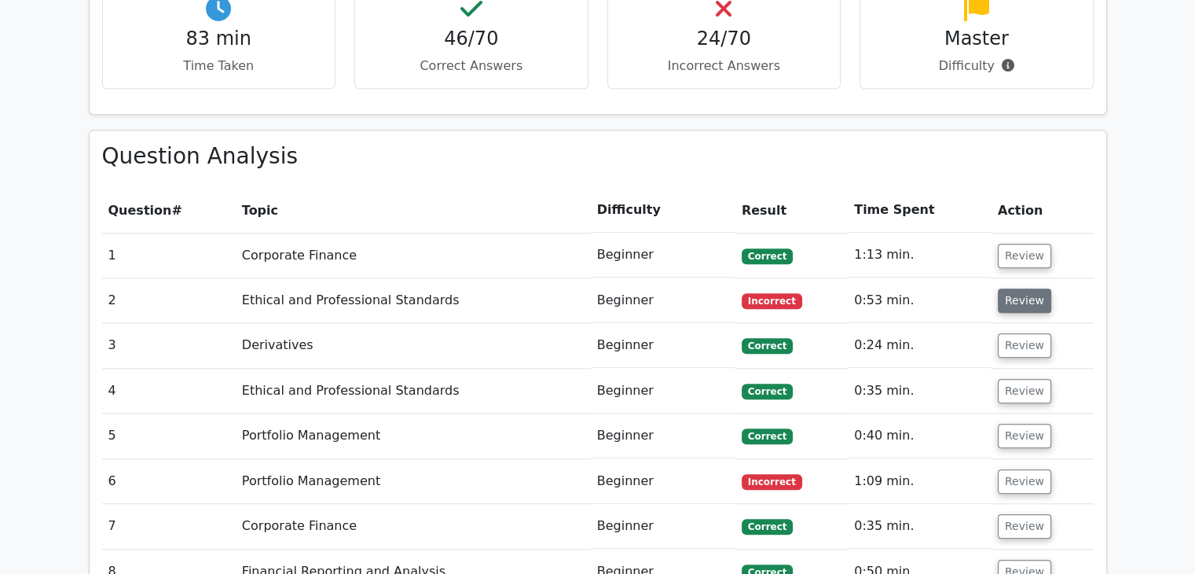 The width and height of the screenshot is (1195, 574). What do you see at coordinates (919, 300) in the screenshot?
I see `td: 0:53 min.` at bounding box center [919, 300].